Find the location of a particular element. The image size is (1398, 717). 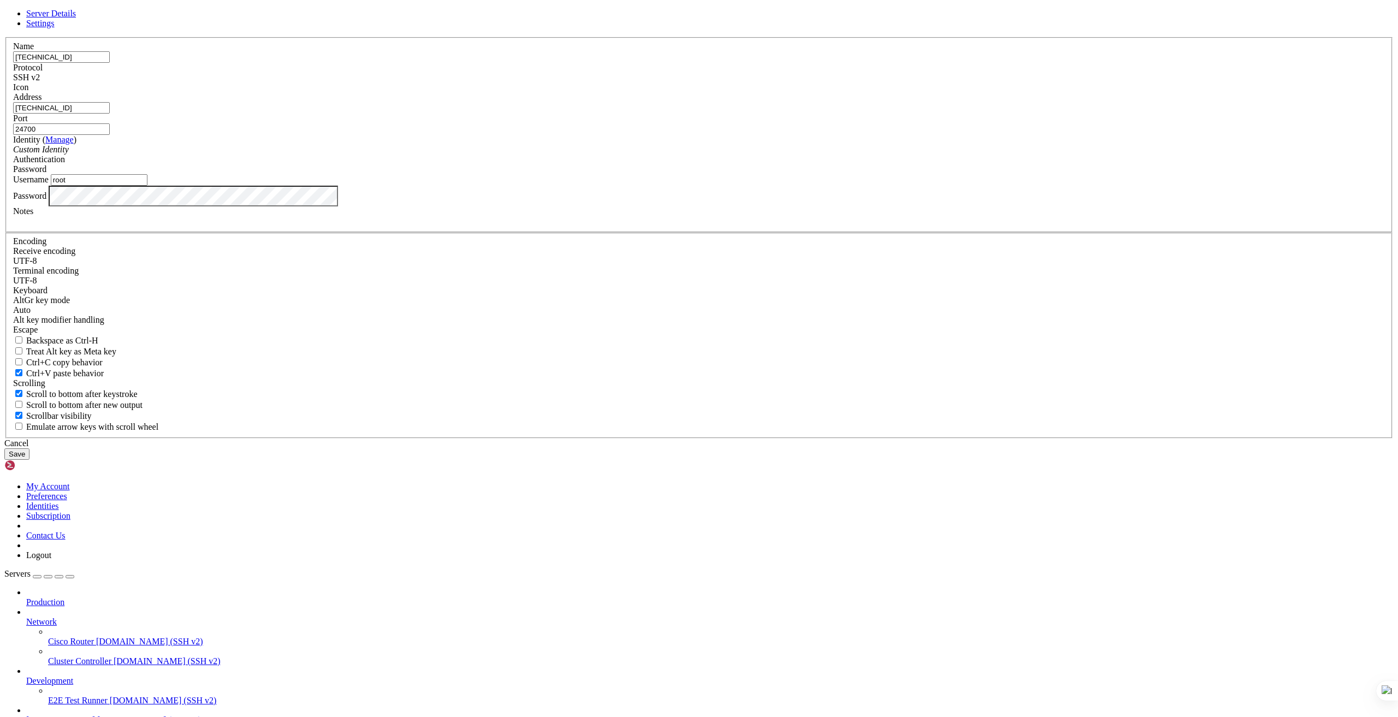

a: Network is located at coordinates (710, 622).